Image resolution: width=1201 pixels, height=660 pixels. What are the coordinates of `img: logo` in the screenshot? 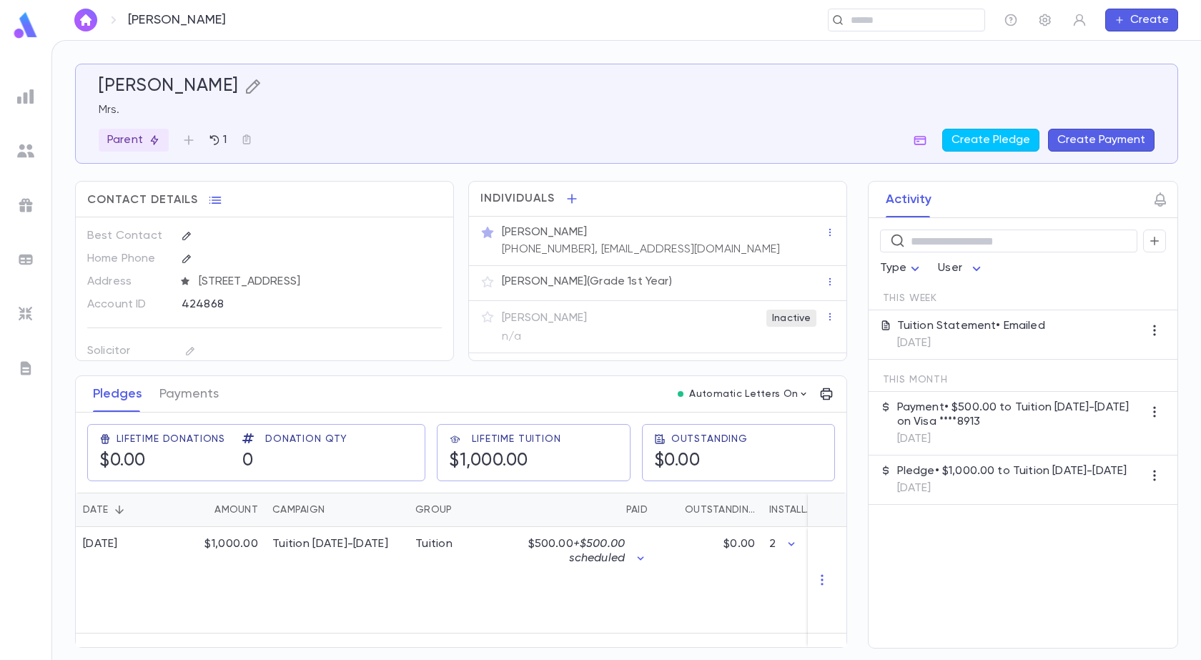 It's located at (26, 25).